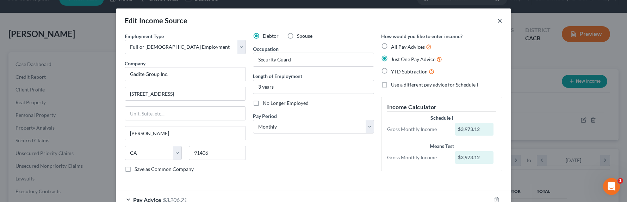 This screenshot has width=627, height=202. Describe the element at coordinates (266, 49) in the screenshot. I see `label: Occupation` at that location.